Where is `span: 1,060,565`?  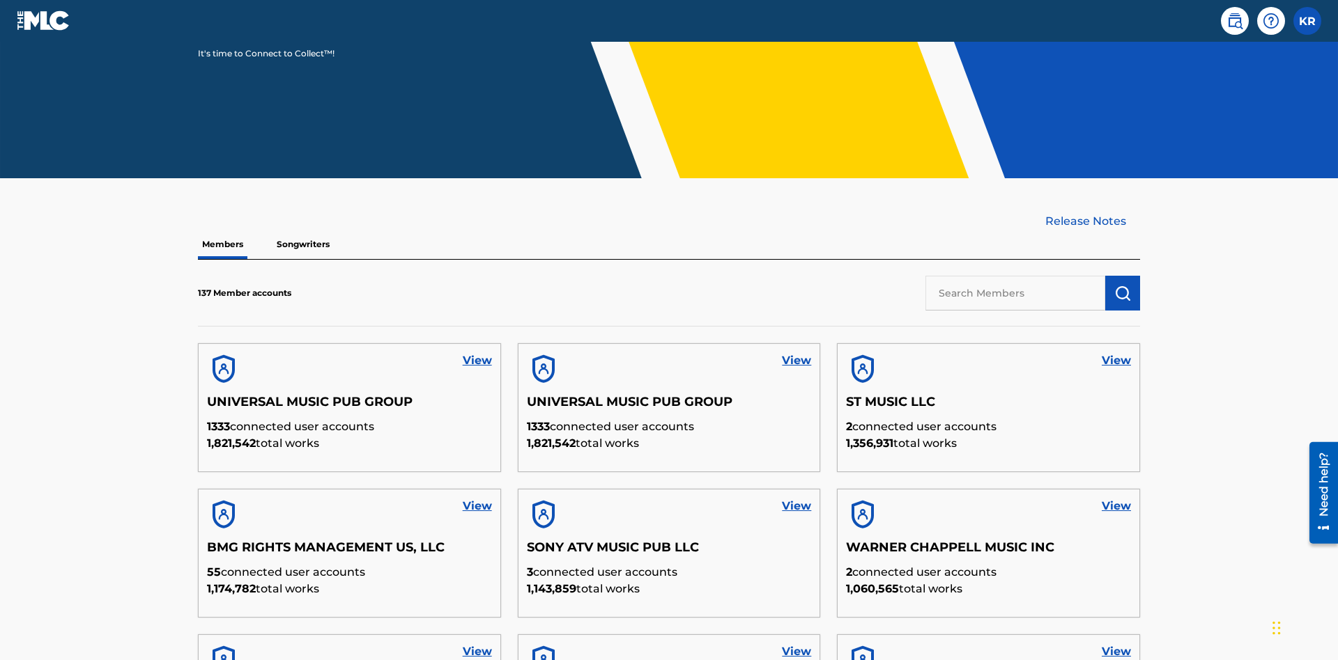
span: 1,060,565 is located at coordinates (872, 589).